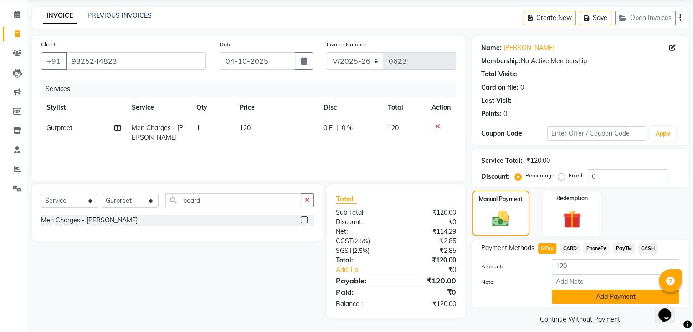 Image resolution: width=693 pixels, height=332 pixels. I want to click on label: Note:, so click(509, 282).